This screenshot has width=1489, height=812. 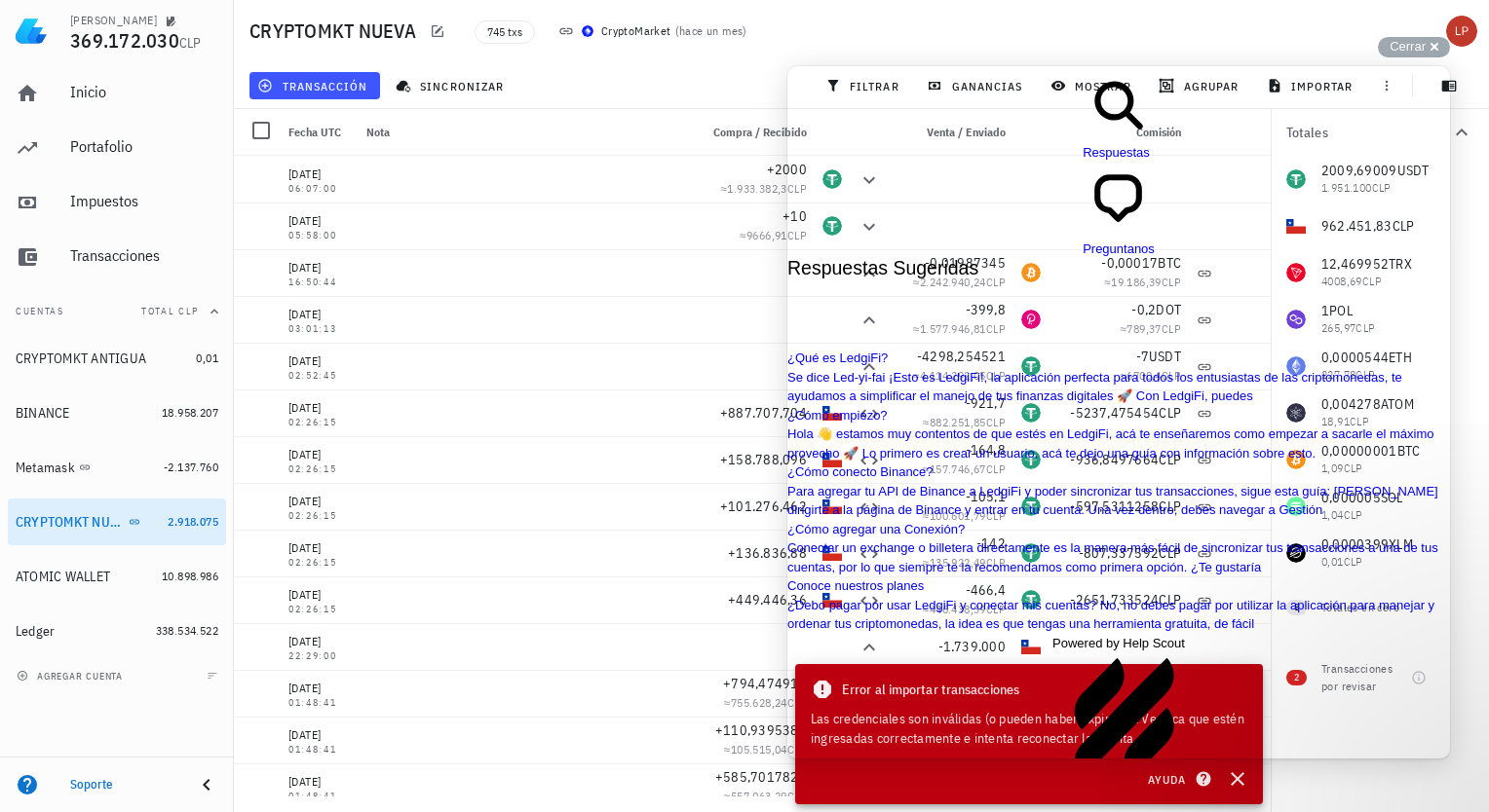 I want to click on span: Ayuda, so click(x=1177, y=780).